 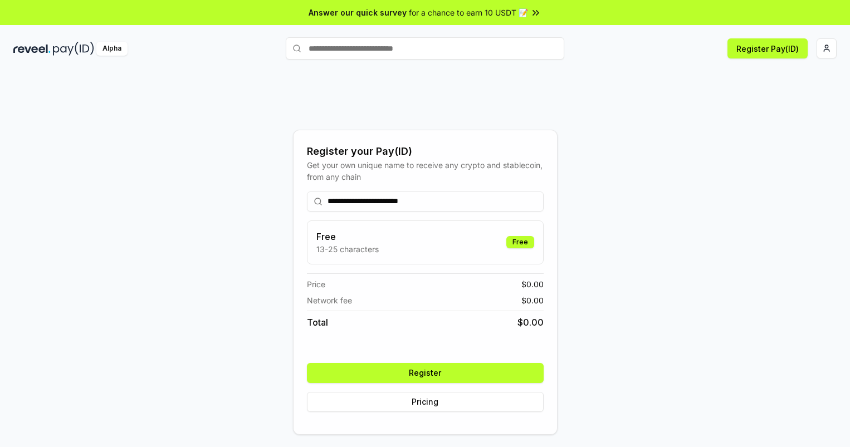 What do you see at coordinates (425, 402) in the screenshot?
I see `button: Pricing` at bounding box center [425, 402].